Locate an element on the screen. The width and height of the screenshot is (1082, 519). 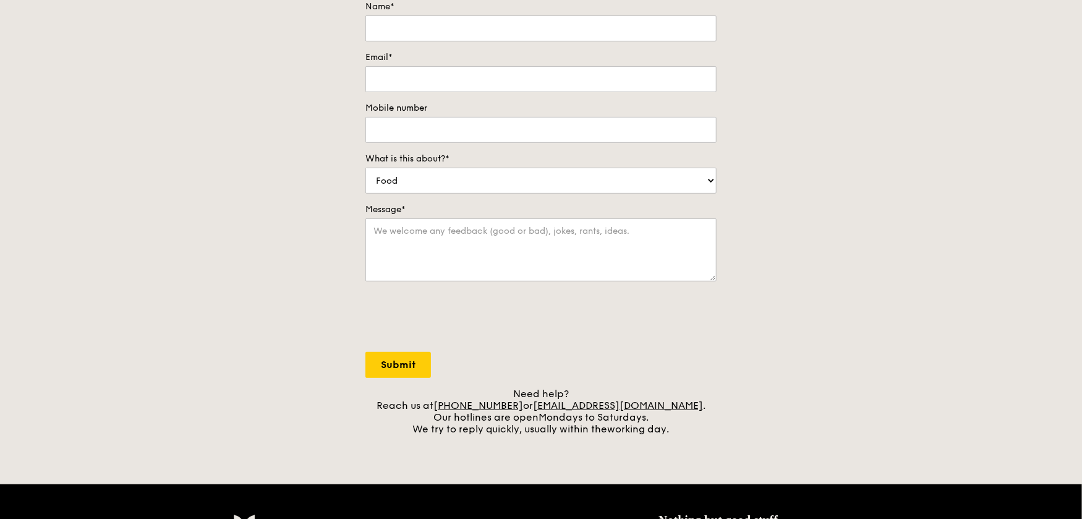
label: Email* is located at coordinates (541, 58).